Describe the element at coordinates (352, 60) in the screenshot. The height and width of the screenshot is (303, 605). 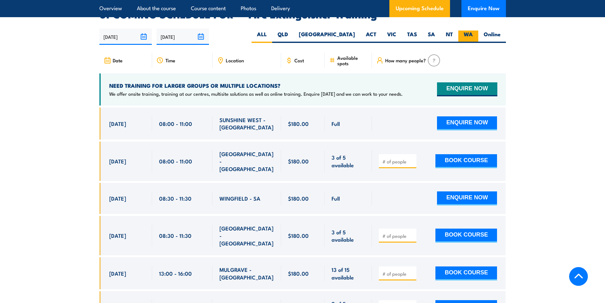
I see `span: Available spots` at that location.